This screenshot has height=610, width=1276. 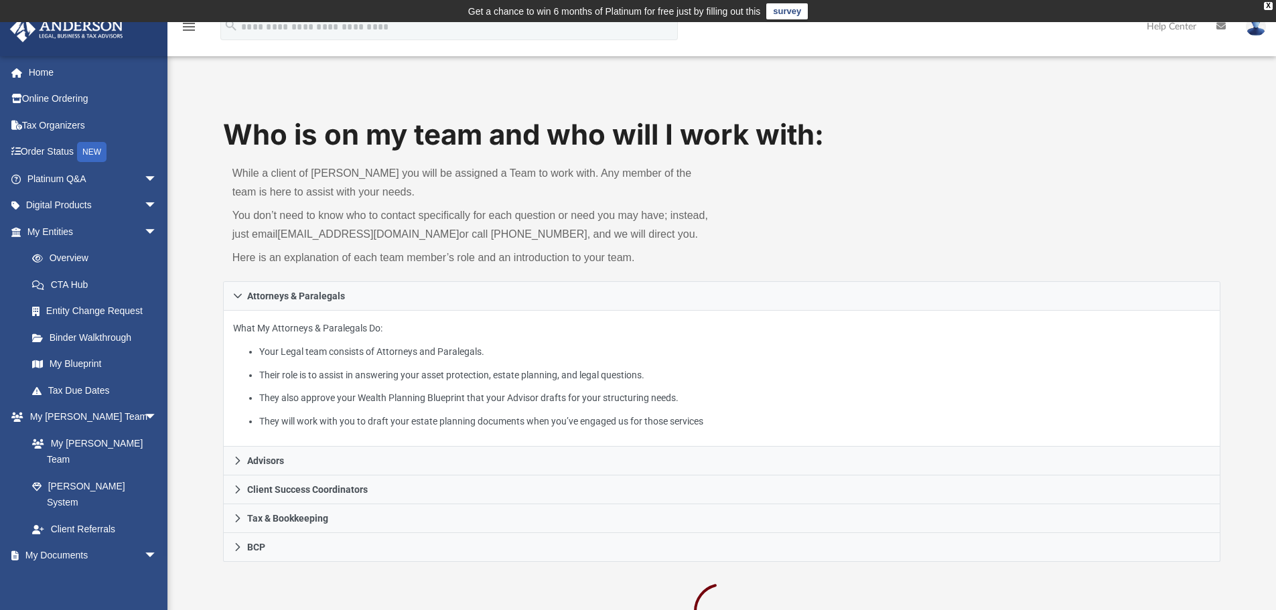 I want to click on i: search, so click(x=231, y=25).